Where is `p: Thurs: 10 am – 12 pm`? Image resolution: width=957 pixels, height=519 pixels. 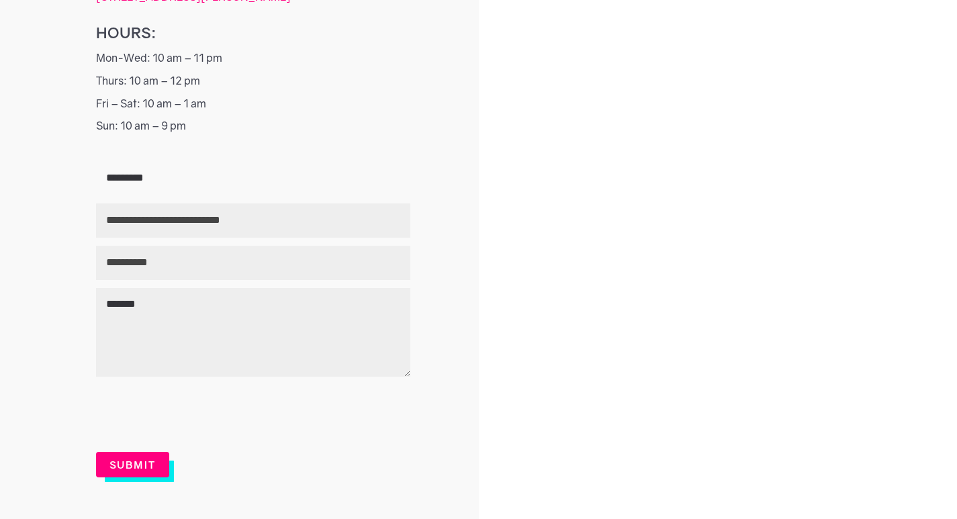 p: Thurs: 10 am – 12 pm is located at coordinates (271, 87).